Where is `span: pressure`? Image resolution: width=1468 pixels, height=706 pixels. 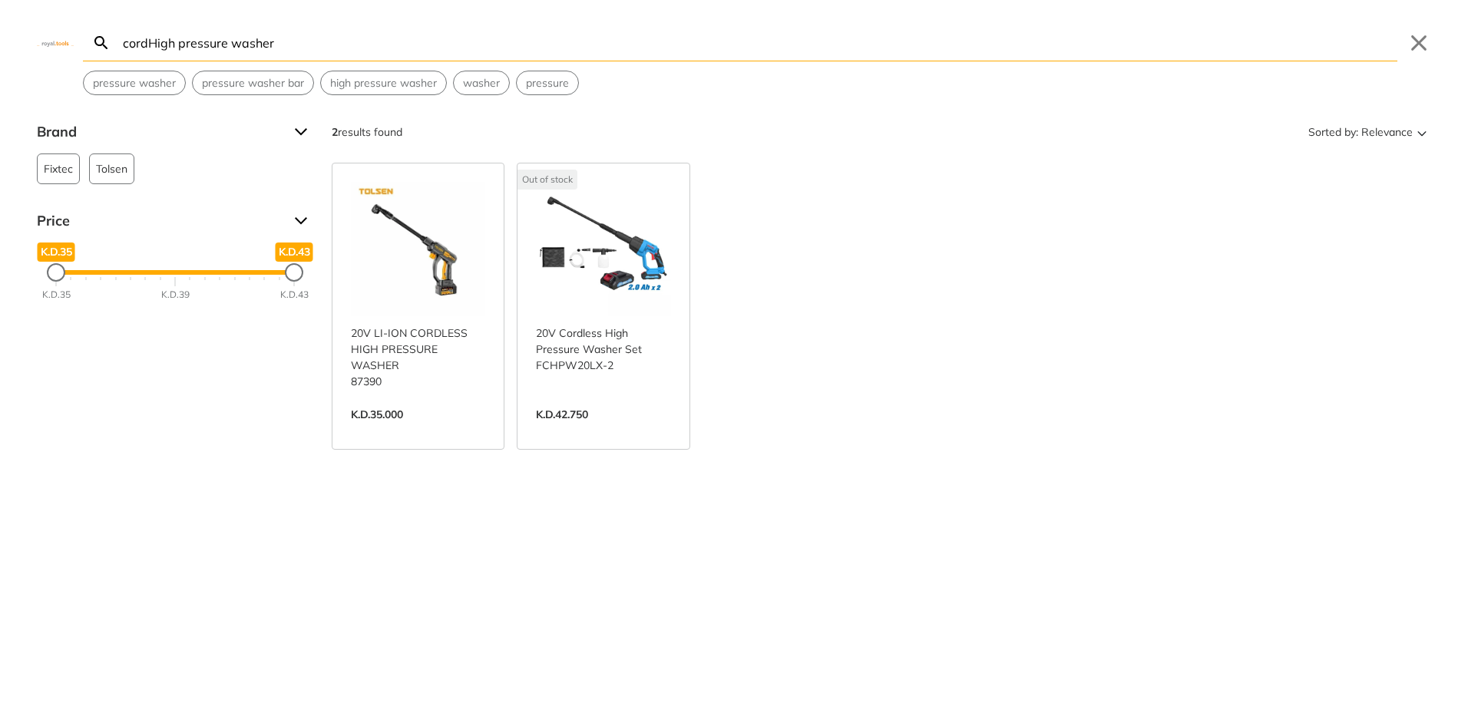
span: pressure is located at coordinates (547, 83).